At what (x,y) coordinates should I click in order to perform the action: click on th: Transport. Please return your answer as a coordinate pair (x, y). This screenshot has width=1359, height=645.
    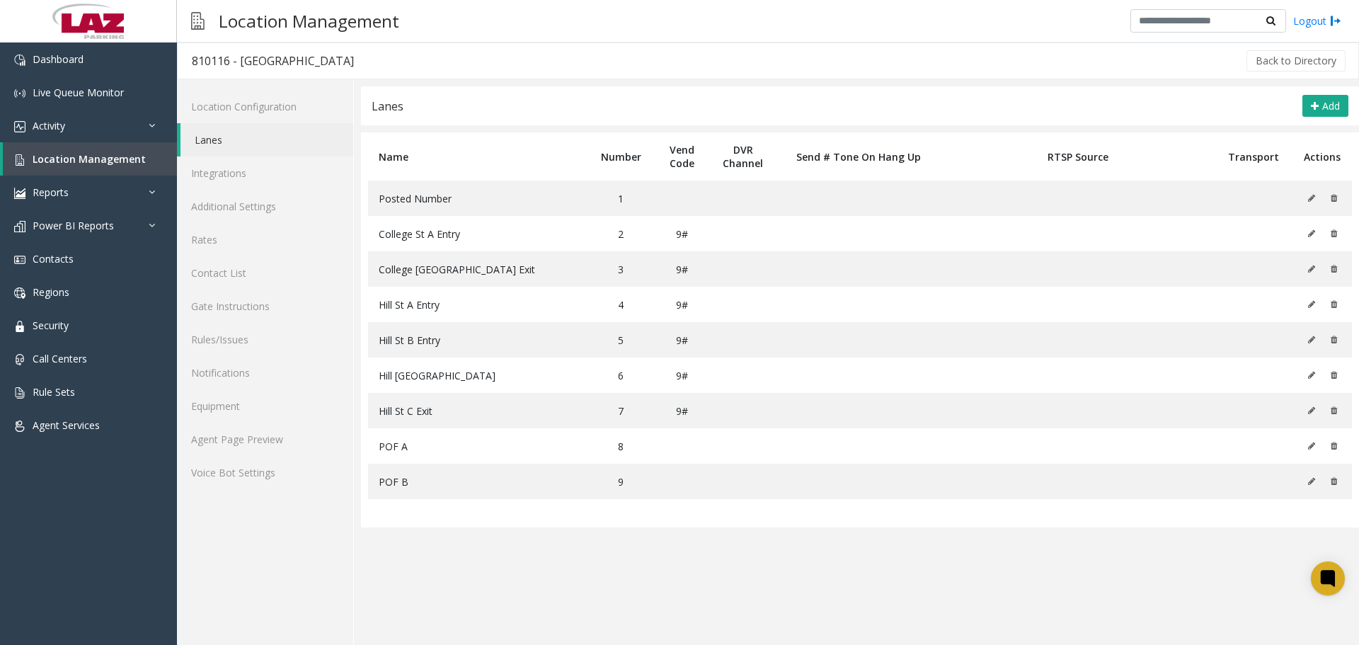
    Looking at the image, I should click on (1253, 156).